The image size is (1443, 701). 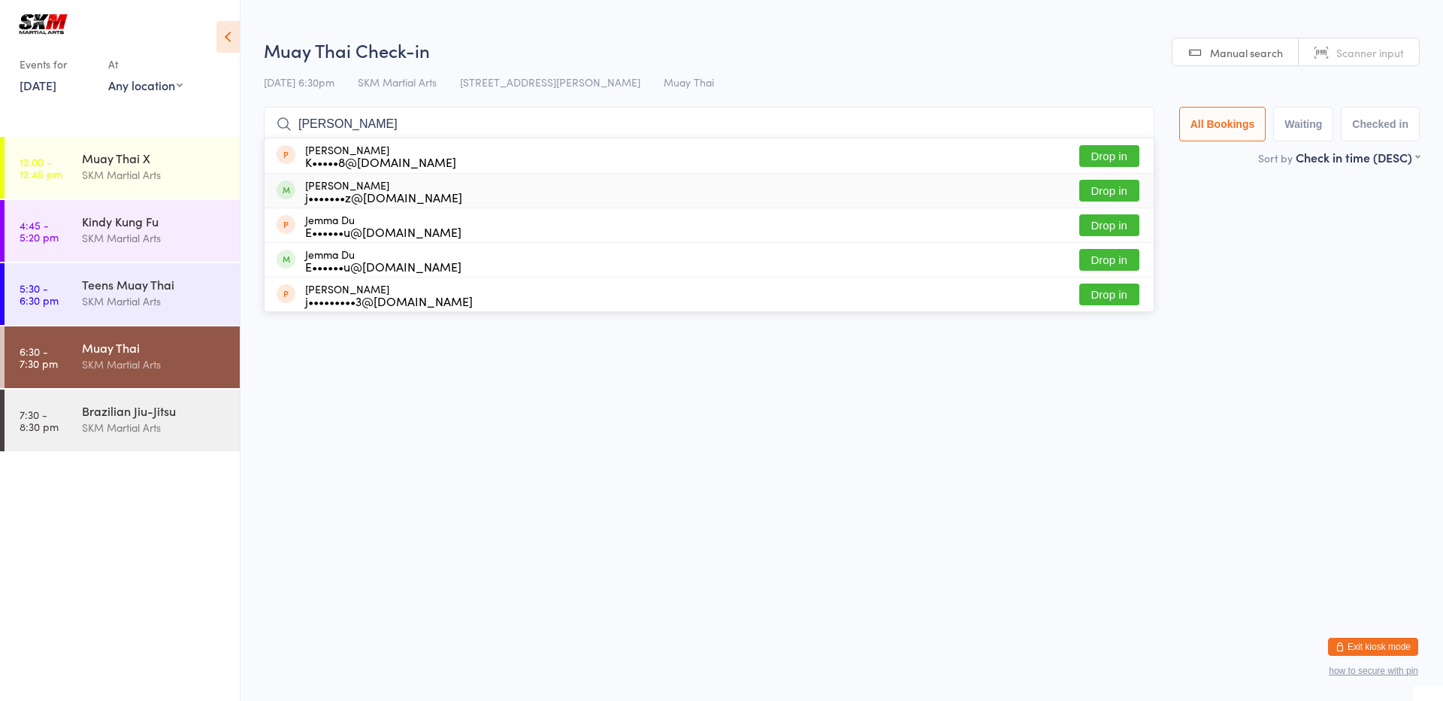 I want to click on time: 4:45 - 5:20 pm, so click(x=39, y=231).